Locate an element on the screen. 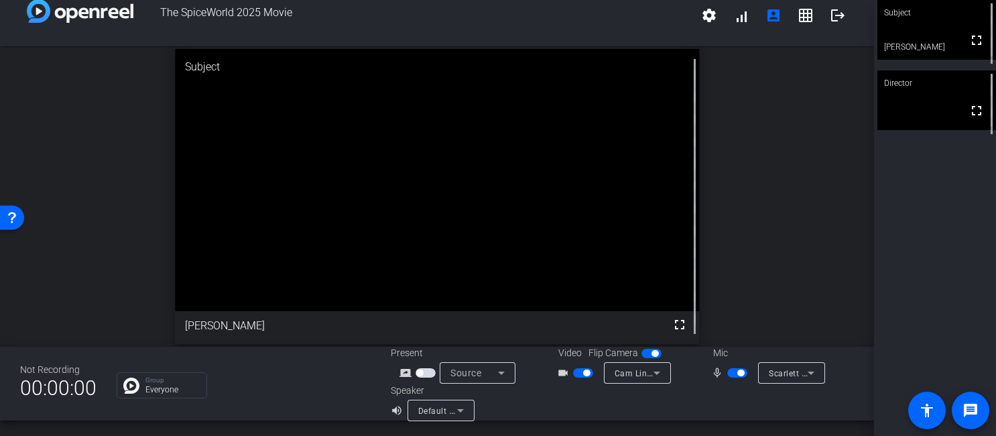 The height and width of the screenshot is (436, 996). div: Subject is located at coordinates (437, 67).